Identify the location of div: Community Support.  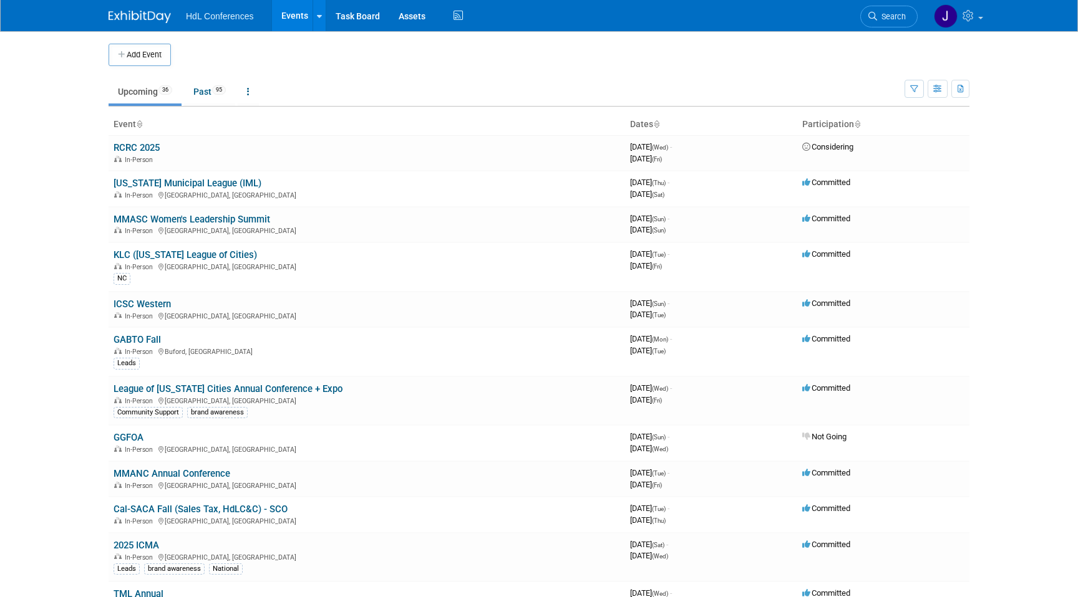
(148, 413).